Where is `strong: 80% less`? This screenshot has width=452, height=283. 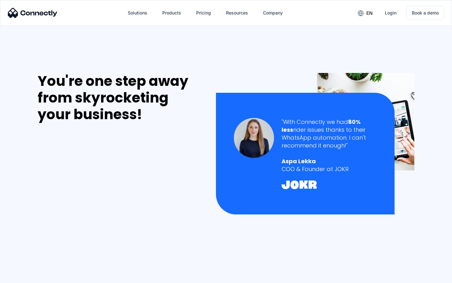
strong: 80% less is located at coordinates (321, 126).